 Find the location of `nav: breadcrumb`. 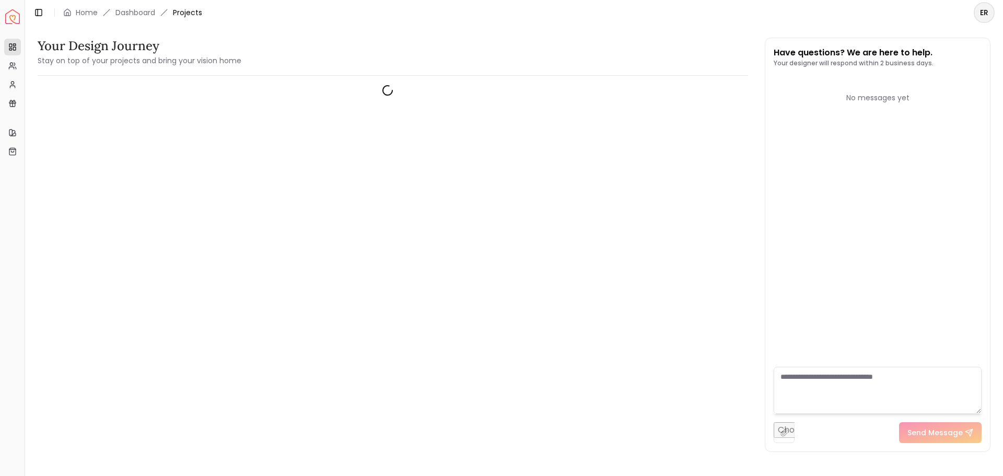

nav: breadcrumb is located at coordinates (133, 13).